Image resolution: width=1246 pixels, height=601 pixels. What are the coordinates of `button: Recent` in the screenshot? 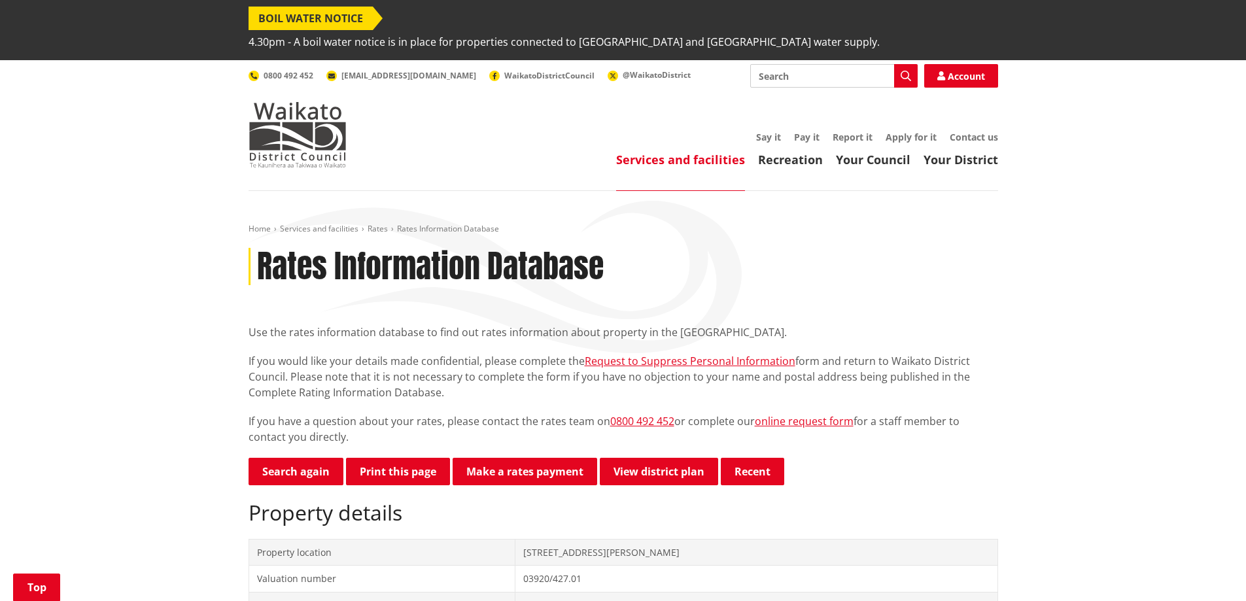 It's located at (752, 472).